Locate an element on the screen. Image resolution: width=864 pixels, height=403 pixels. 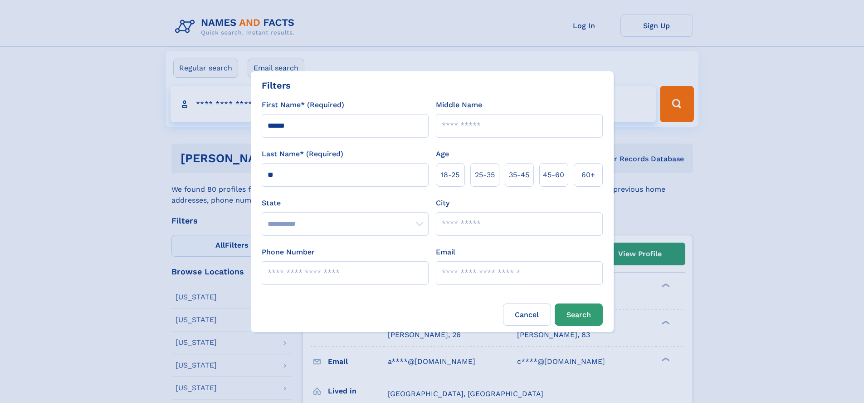
label: Cancel is located at coordinates (527, 314).